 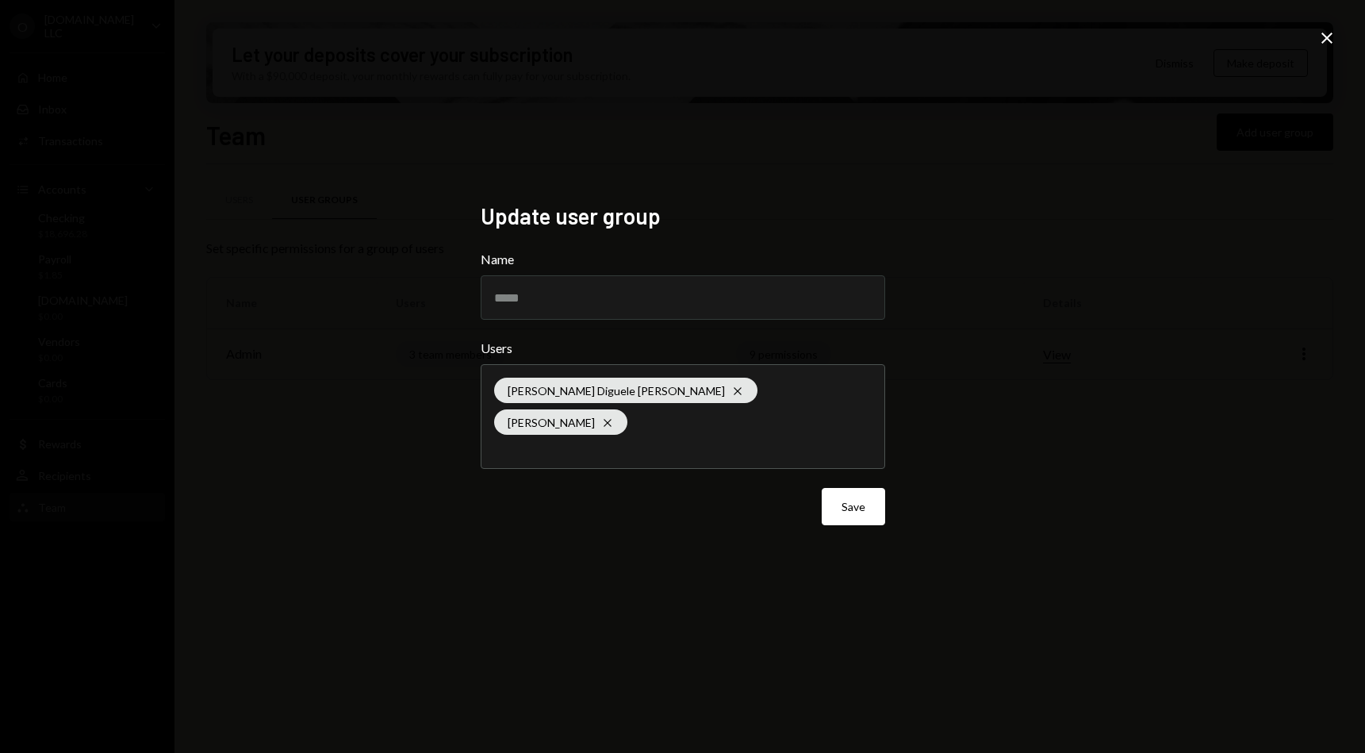 What do you see at coordinates (683, 348) in the screenshot?
I see `label: Users` at bounding box center [683, 348].